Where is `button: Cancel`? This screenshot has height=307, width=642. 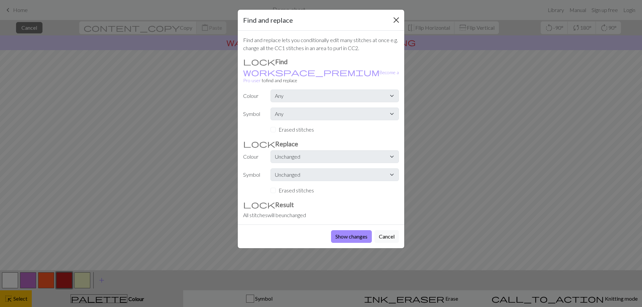
button: Cancel is located at coordinates (387, 237).